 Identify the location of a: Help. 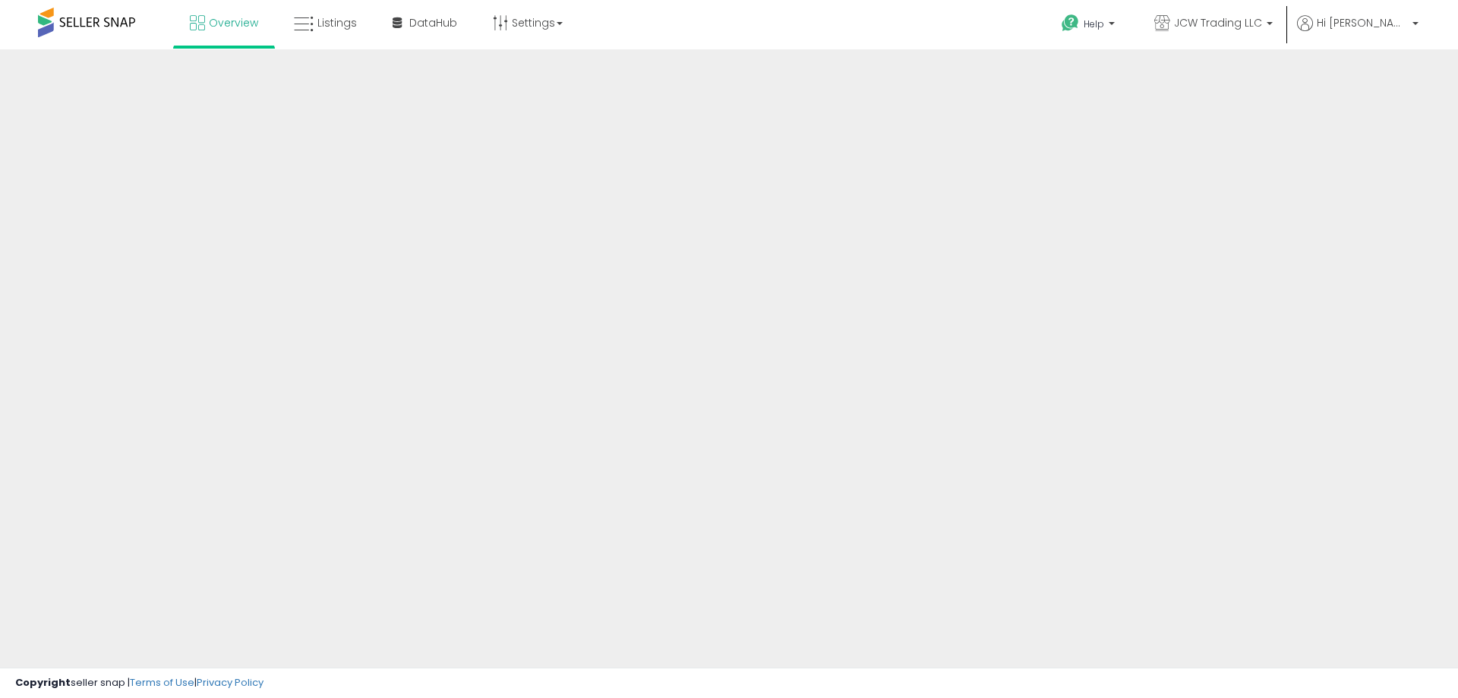
(1090, 26).